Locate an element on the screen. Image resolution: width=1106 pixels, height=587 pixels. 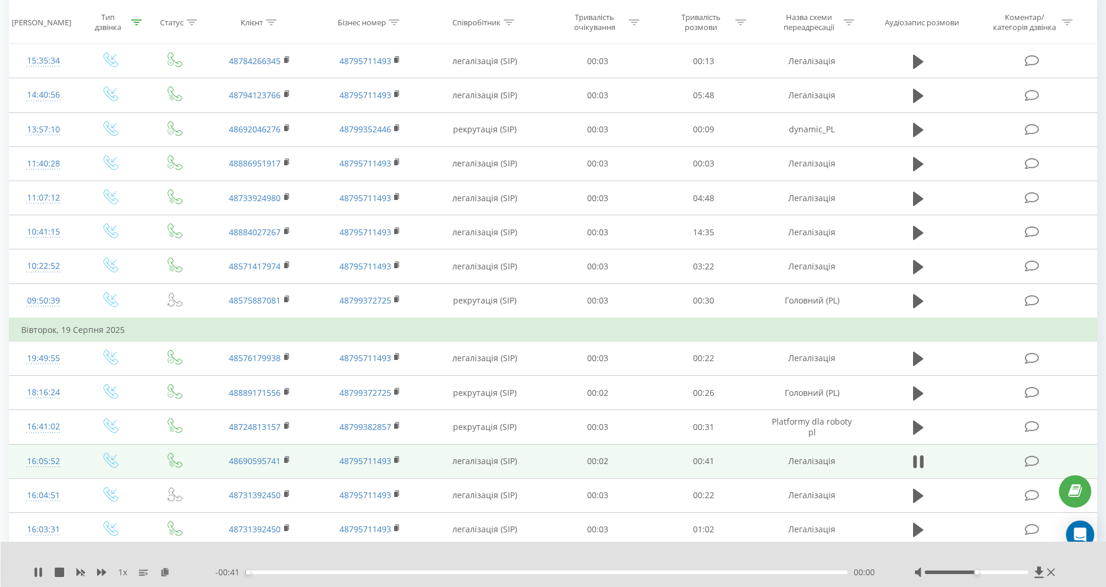
td: 00:30 is located at coordinates (704, 301).